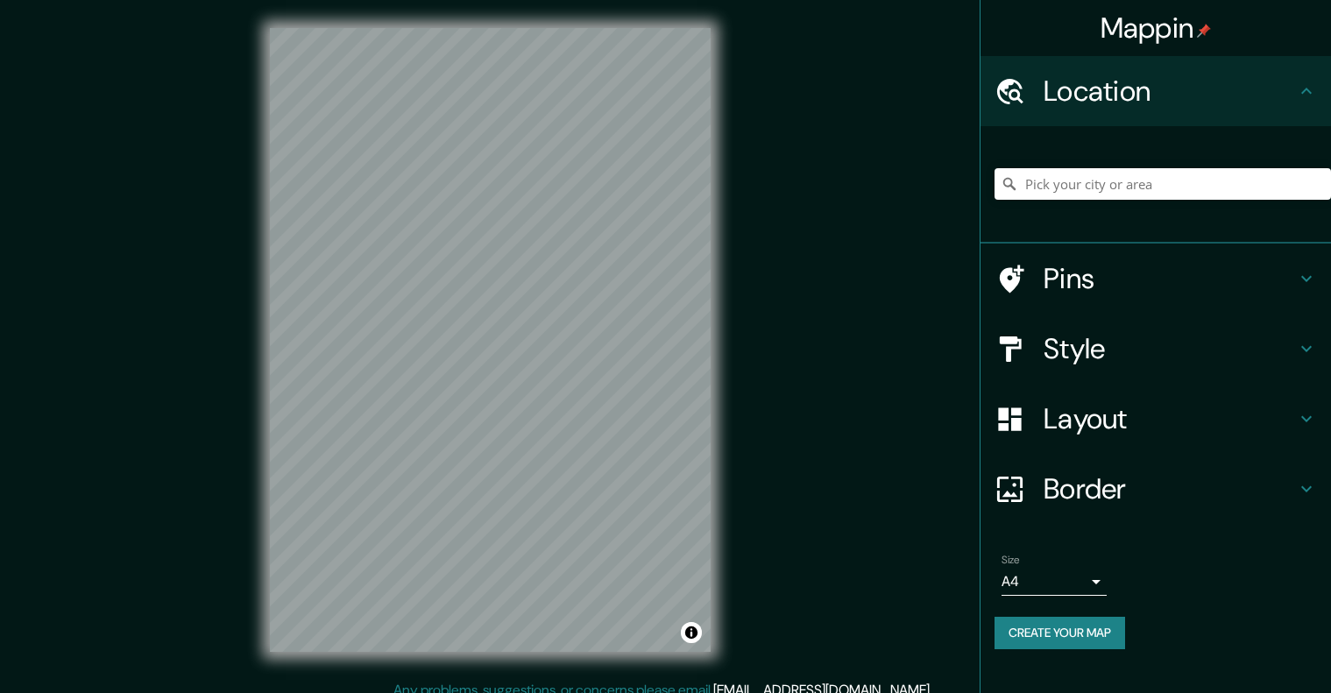 The height and width of the screenshot is (693, 1331). What do you see at coordinates (1170, 91) in the screenshot?
I see `h4: Location` at bounding box center [1170, 91].